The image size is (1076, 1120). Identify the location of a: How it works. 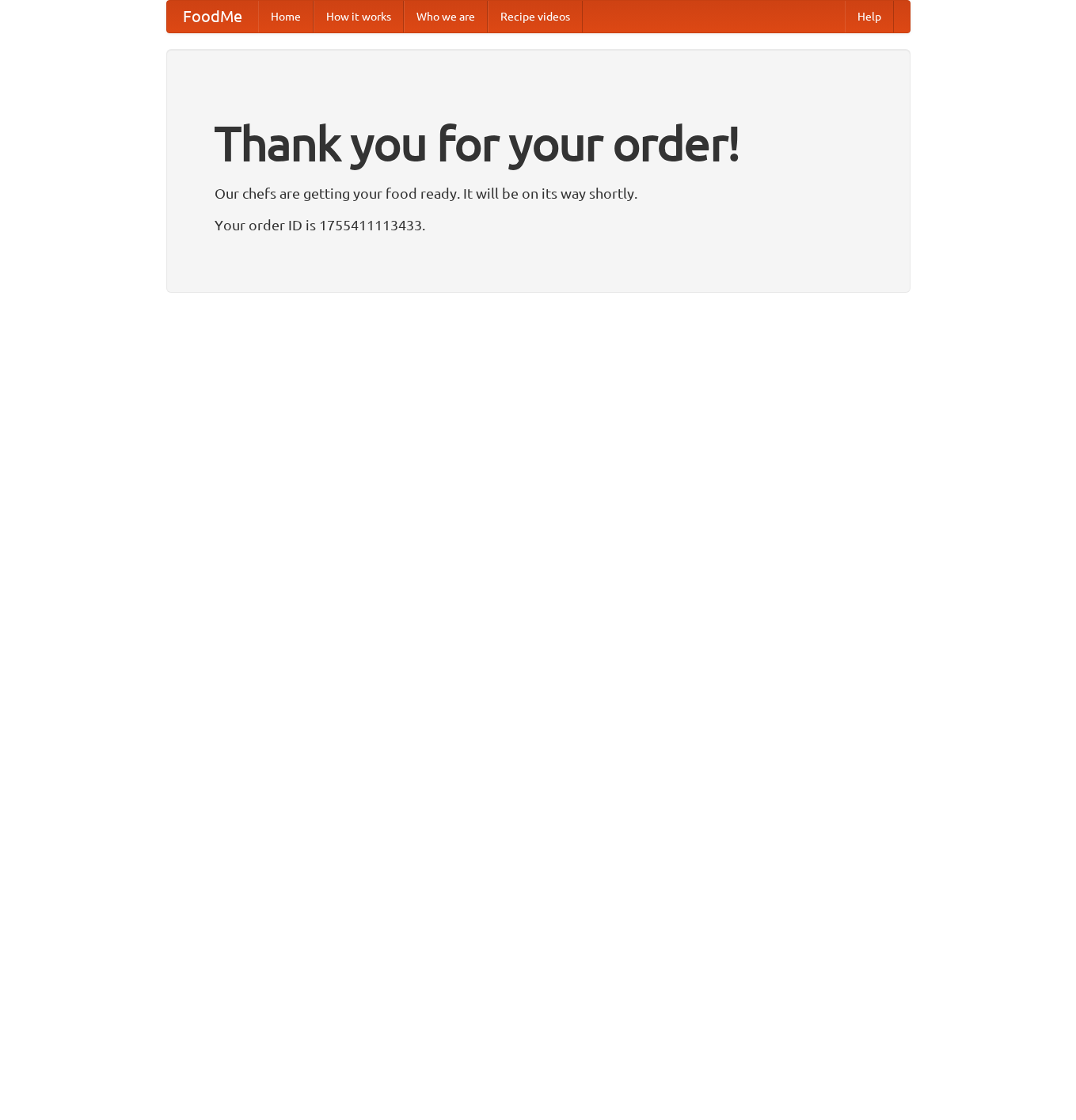
(359, 17).